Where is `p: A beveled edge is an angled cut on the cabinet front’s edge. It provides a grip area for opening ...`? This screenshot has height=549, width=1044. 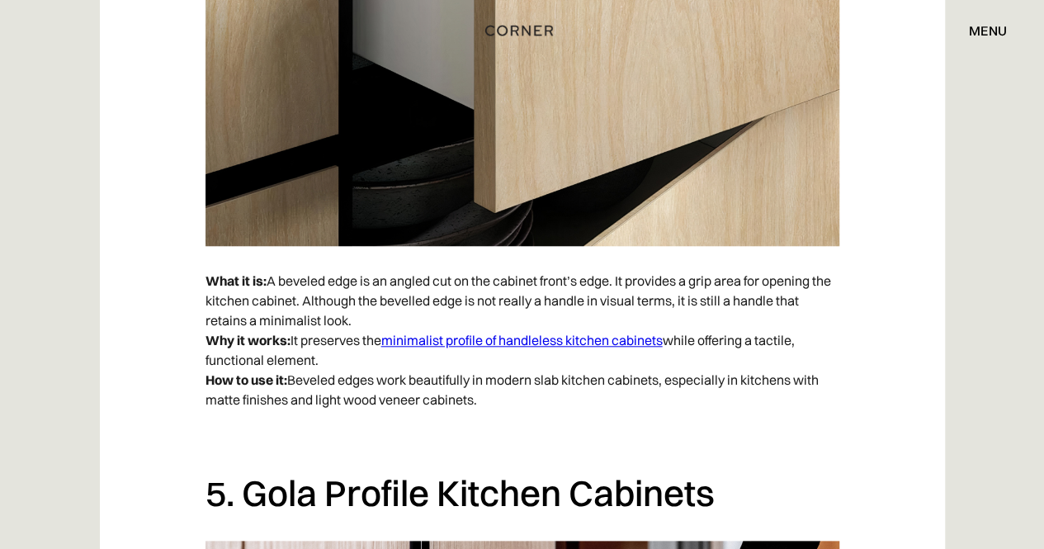
p: A beveled edge is an angled cut on the cabinet front’s edge. It provides a grip area for opening ... is located at coordinates (523, 340).